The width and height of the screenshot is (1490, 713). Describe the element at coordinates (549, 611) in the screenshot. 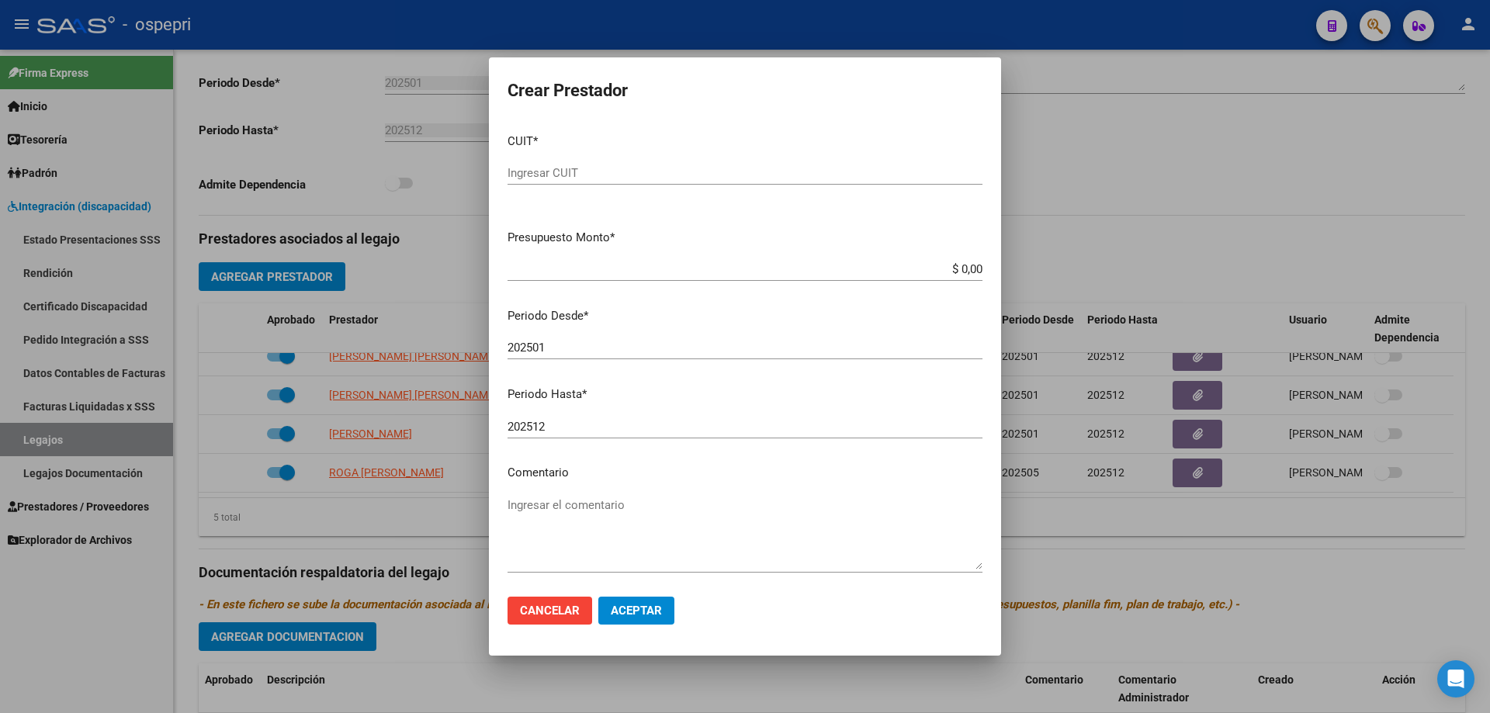

I see `span: Cancelar` at that location.